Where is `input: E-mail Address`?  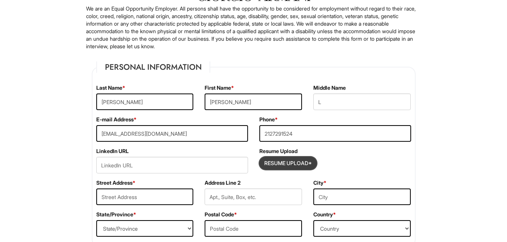 input: E-mail Address is located at coordinates (172, 134).